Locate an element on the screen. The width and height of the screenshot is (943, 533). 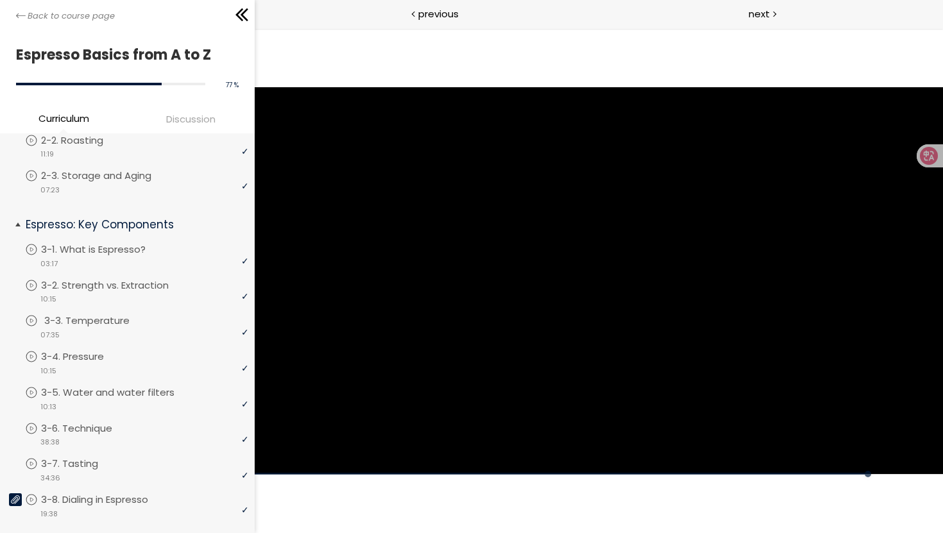
p: 3-2. Strength vs. Extraction is located at coordinates (117, 285).